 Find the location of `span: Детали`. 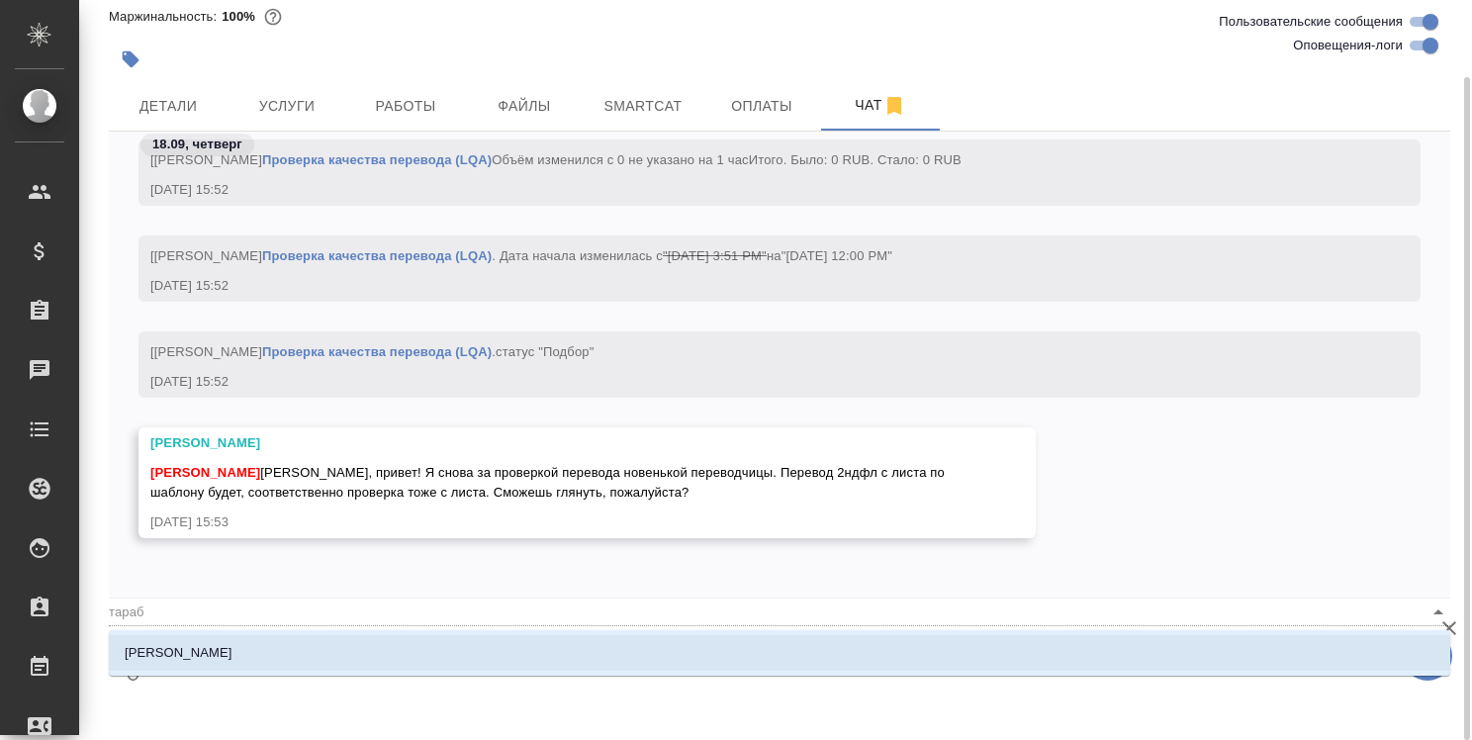

span: Детали is located at coordinates (168, 106).